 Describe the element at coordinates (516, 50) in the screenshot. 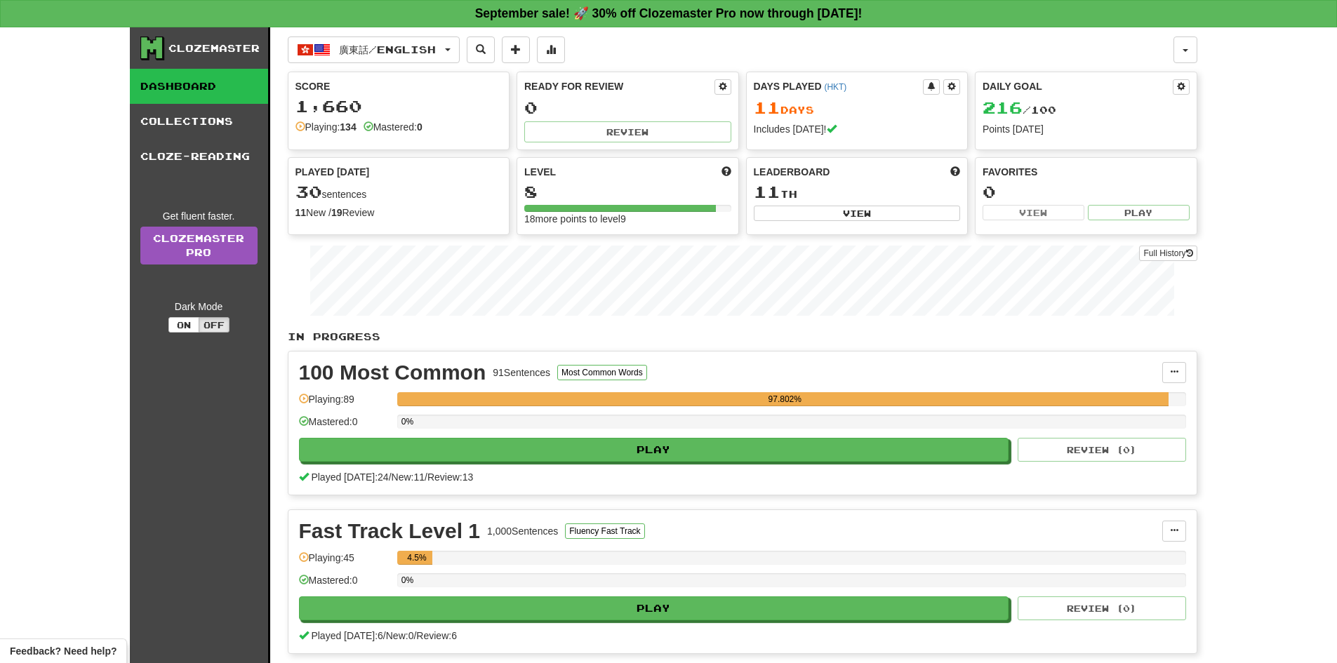

I see `button: Add sentence to collection` at that location.